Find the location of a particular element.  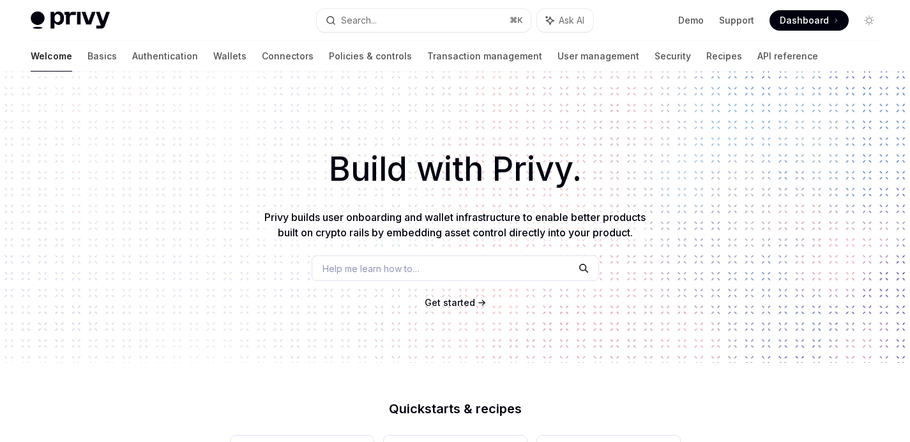

span: Dashboard is located at coordinates (804, 20).